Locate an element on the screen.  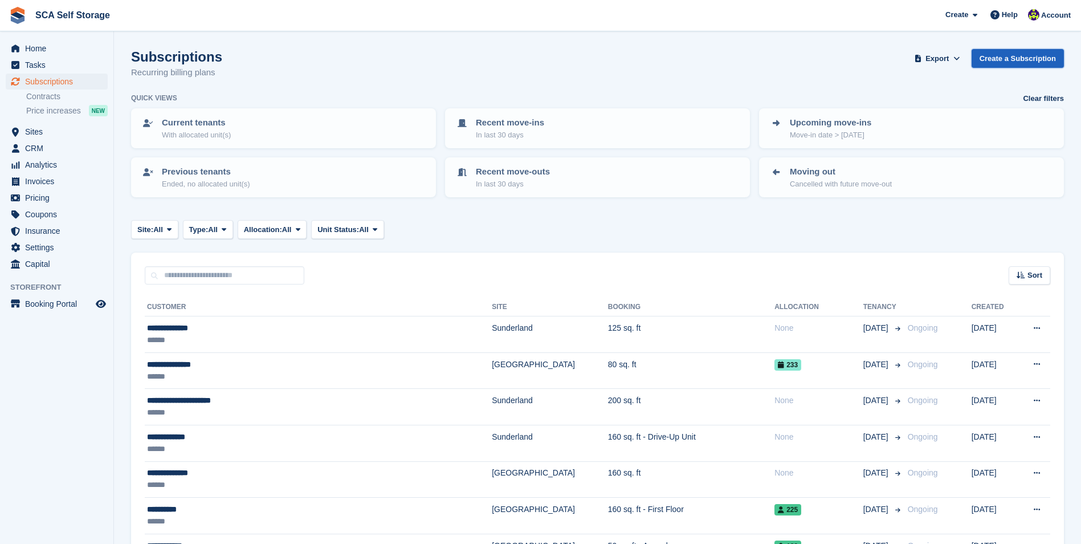
span: Create is located at coordinates (957, 15).